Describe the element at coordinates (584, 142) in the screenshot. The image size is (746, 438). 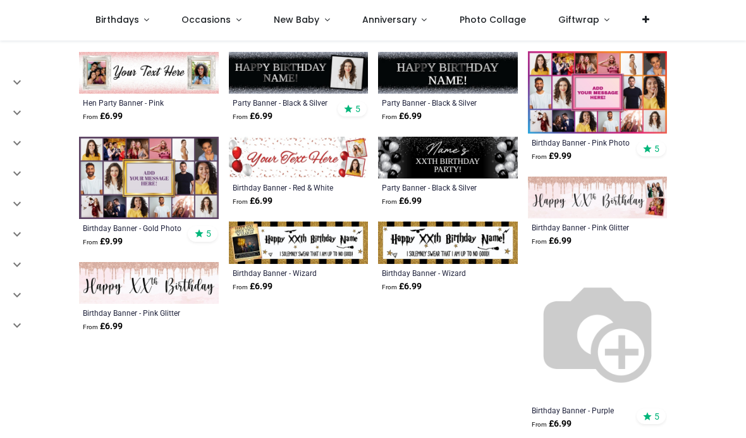
I see `div: Birthday Banner - Pink Photo Collage` at that location.